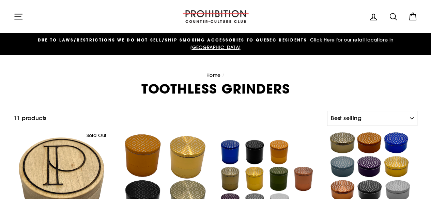 Image resolution: width=431 pixels, height=199 pixels. What do you see at coordinates (215, 89) in the screenshot?
I see `h1: TOOTHLESS GRINDERS` at bounding box center [215, 89].